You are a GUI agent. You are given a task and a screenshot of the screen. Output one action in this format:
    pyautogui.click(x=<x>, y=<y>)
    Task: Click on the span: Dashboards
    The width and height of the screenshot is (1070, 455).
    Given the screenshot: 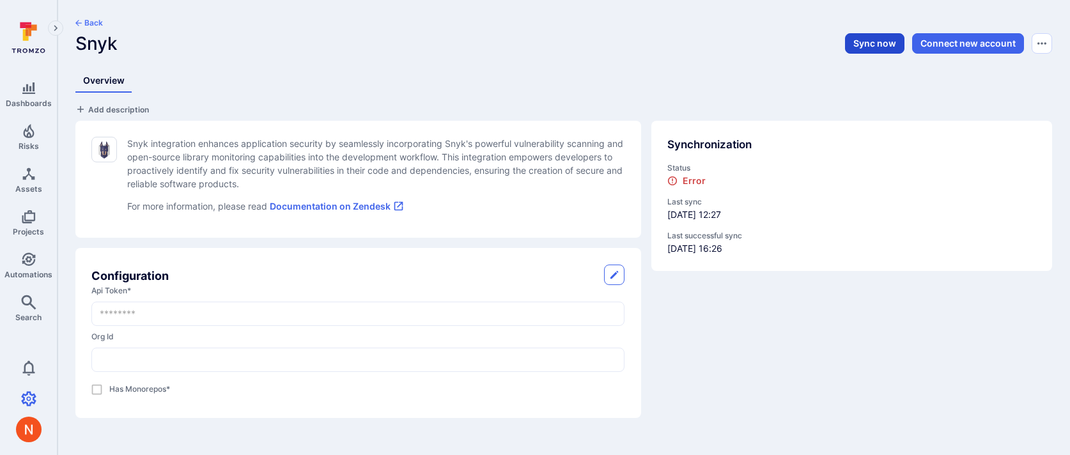 What is the action you would take?
    pyautogui.click(x=29, y=103)
    